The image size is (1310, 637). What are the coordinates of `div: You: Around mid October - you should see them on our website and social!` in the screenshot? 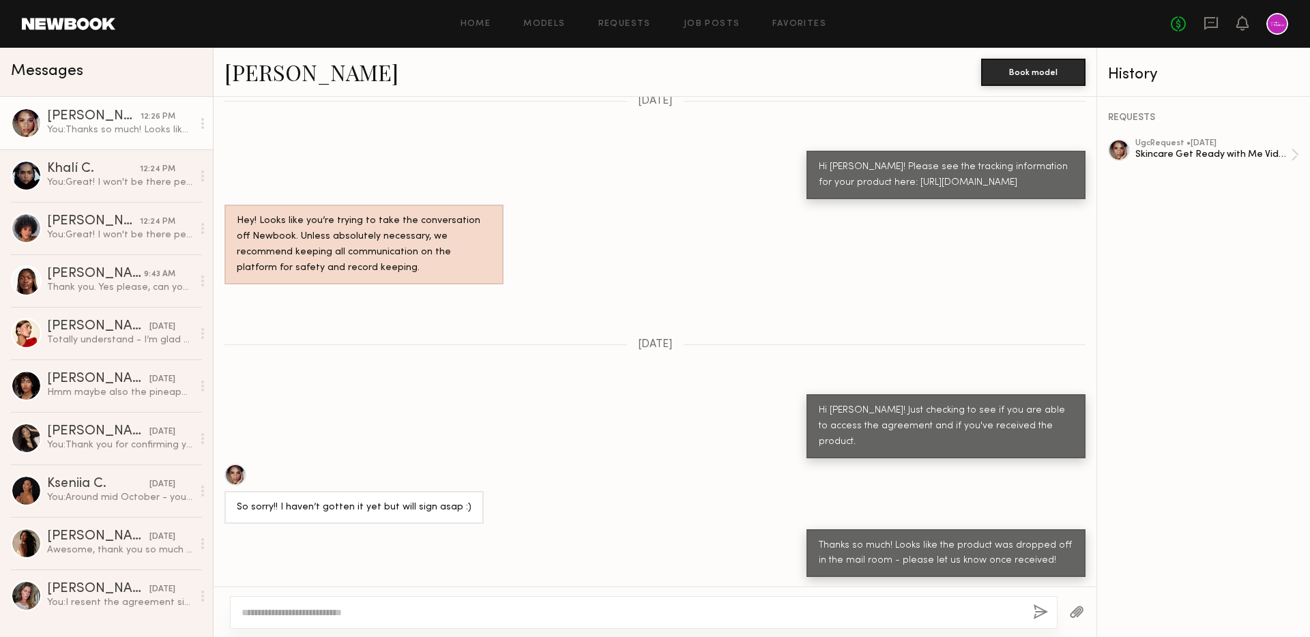 It's located at (119, 498).